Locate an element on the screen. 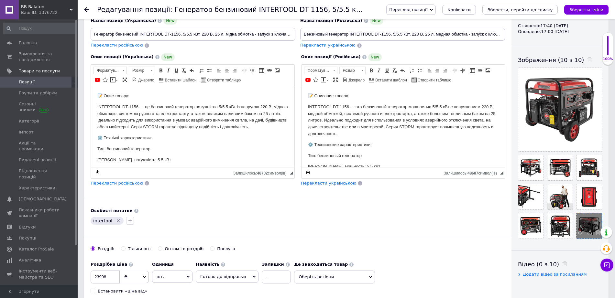 This screenshot has height=298, width=615. div: Роздріб is located at coordinates (106, 249).